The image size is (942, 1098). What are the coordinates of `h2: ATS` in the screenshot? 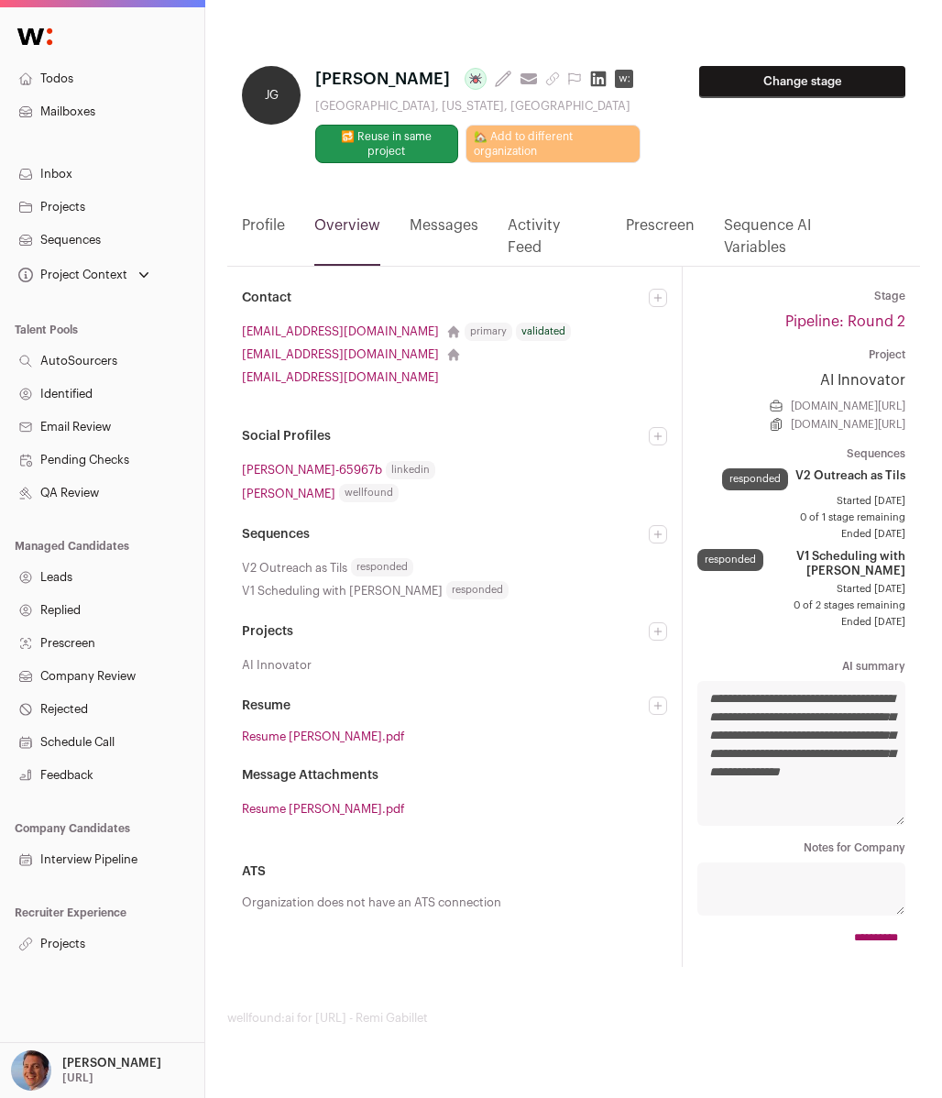 It's located at (455, 872).